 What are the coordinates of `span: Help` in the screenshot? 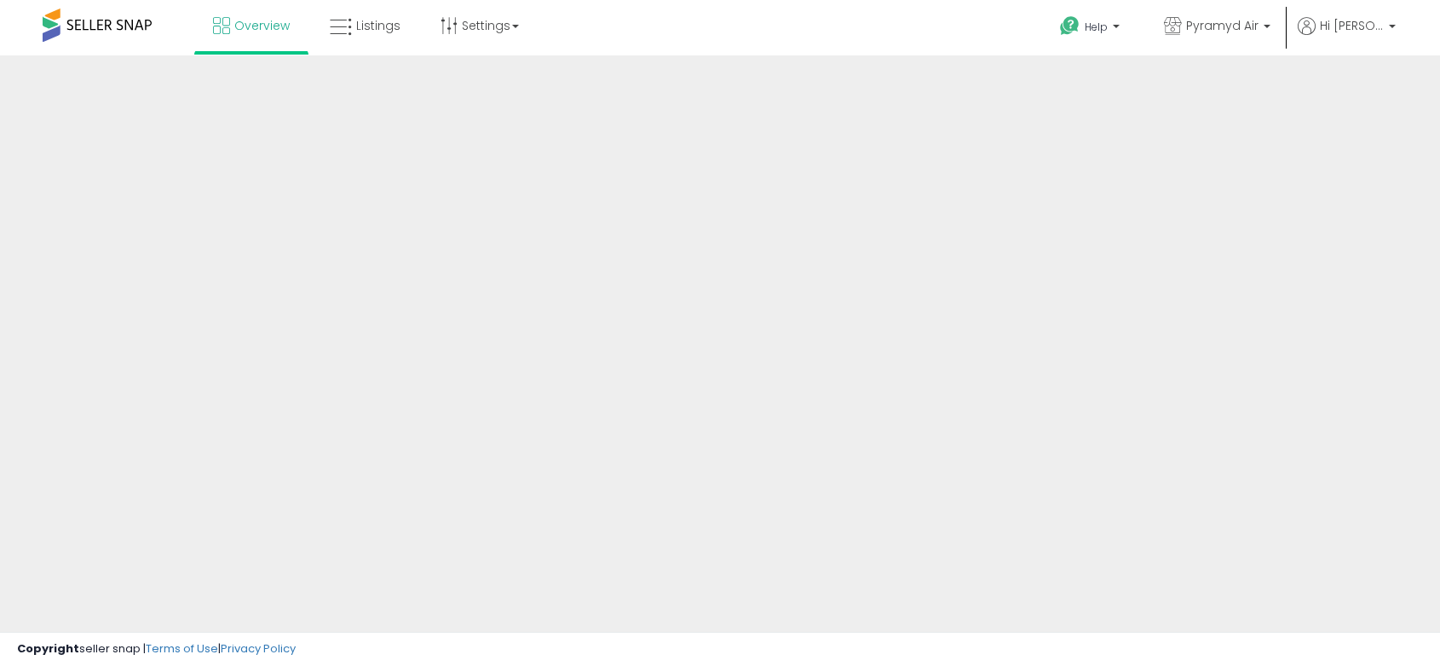 It's located at (1096, 26).